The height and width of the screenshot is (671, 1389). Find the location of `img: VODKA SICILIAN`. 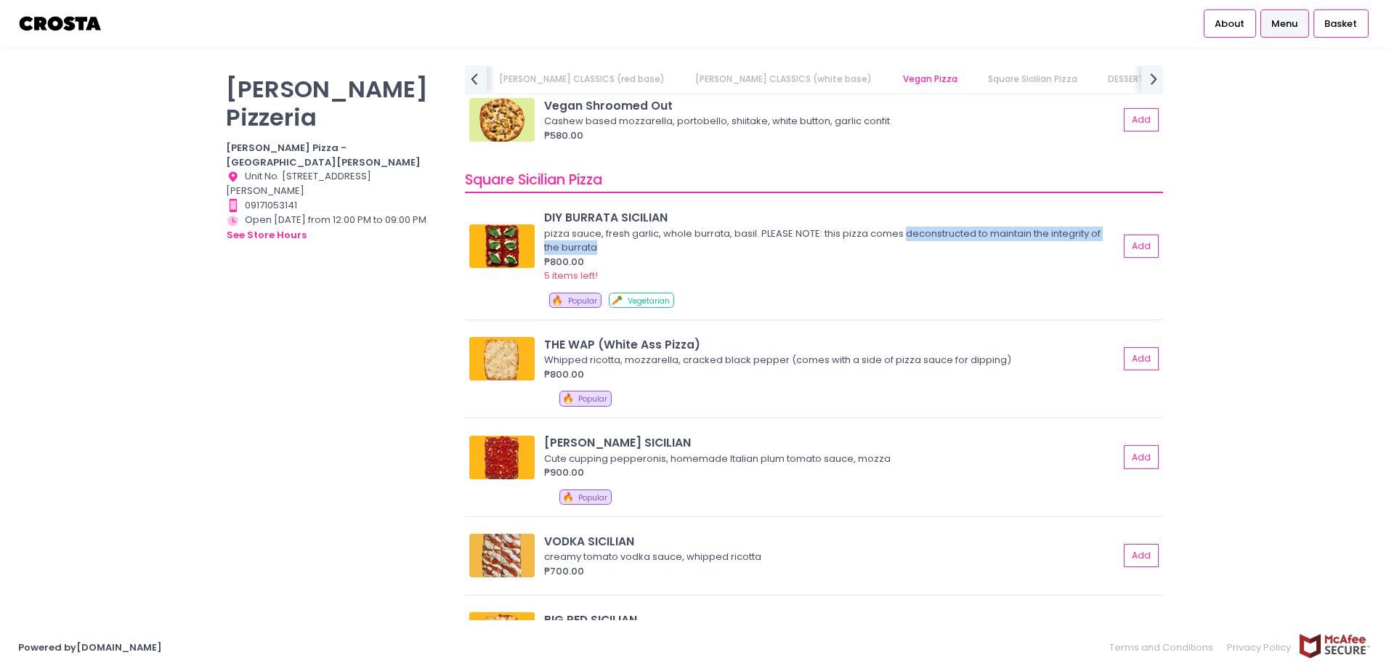

img: VODKA SICILIAN is located at coordinates (502, 556).